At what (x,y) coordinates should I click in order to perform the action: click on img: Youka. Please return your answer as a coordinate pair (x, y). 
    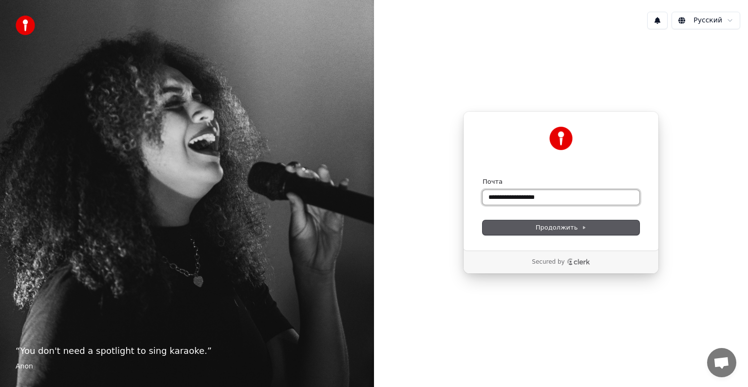
    Looking at the image, I should click on (561, 138).